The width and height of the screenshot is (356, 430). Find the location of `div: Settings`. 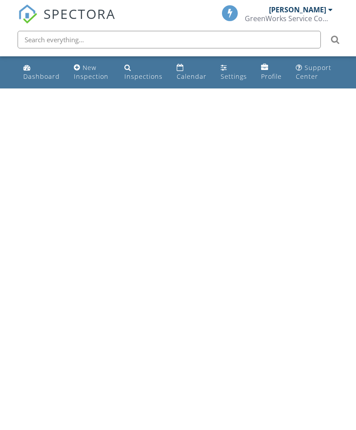

div: Settings is located at coordinates (234, 76).